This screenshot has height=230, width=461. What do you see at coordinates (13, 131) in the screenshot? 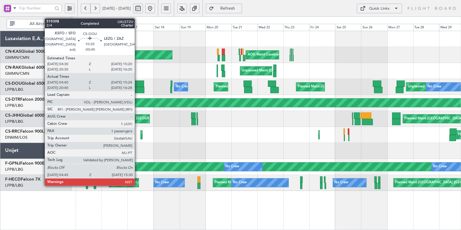
I see `span: CS-RRC` at bounding box center [13, 131].